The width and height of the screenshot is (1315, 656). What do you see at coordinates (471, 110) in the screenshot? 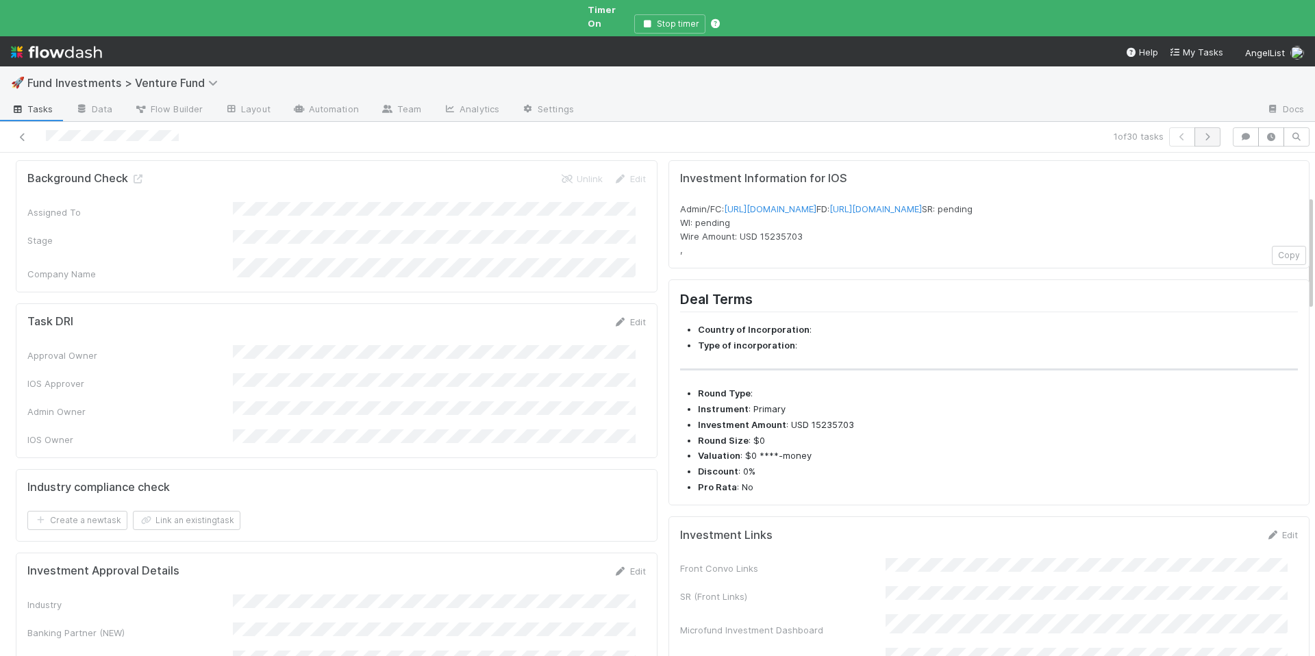
I see `a: Analytics` at bounding box center [471, 110].